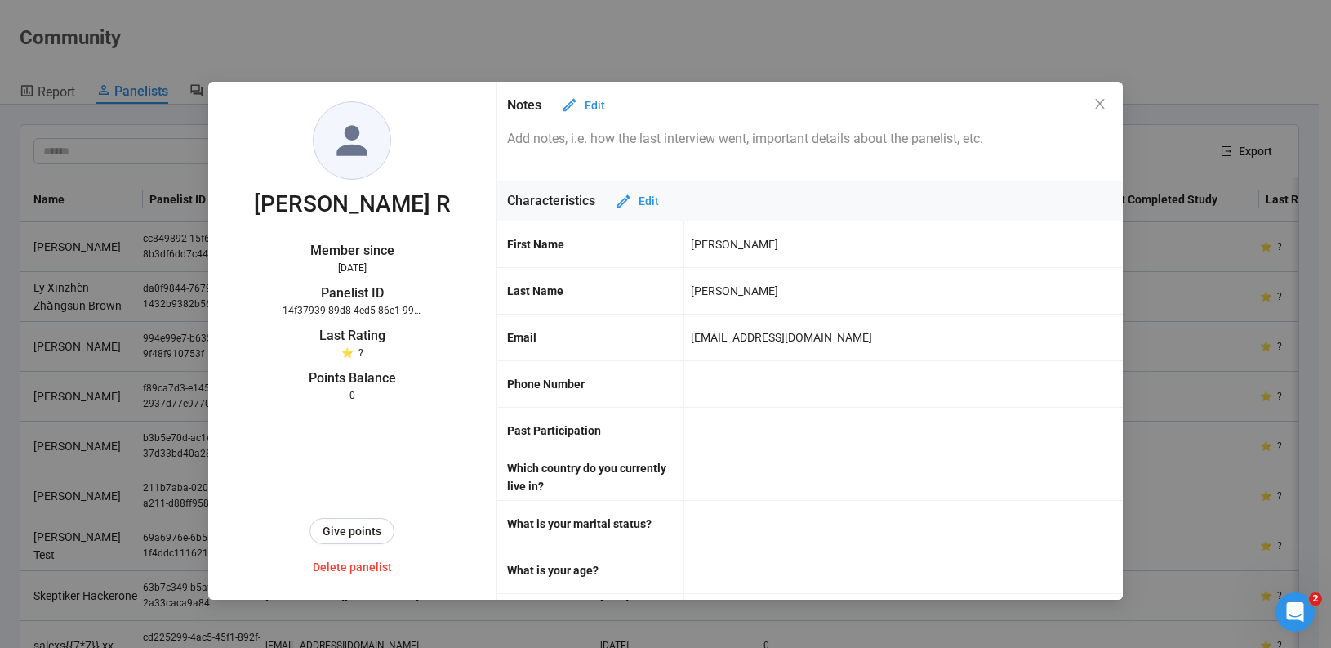 The height and width of the screenshot is (648, 1331). Describe the element at coordinates (595, 244) in the screenshot. I see `div: First Name` at that location.